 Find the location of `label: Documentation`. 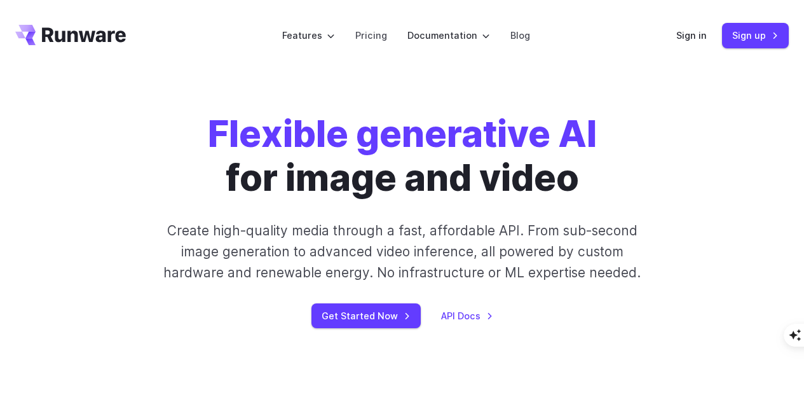

label: Documentation is located at coordinates (449, 35).